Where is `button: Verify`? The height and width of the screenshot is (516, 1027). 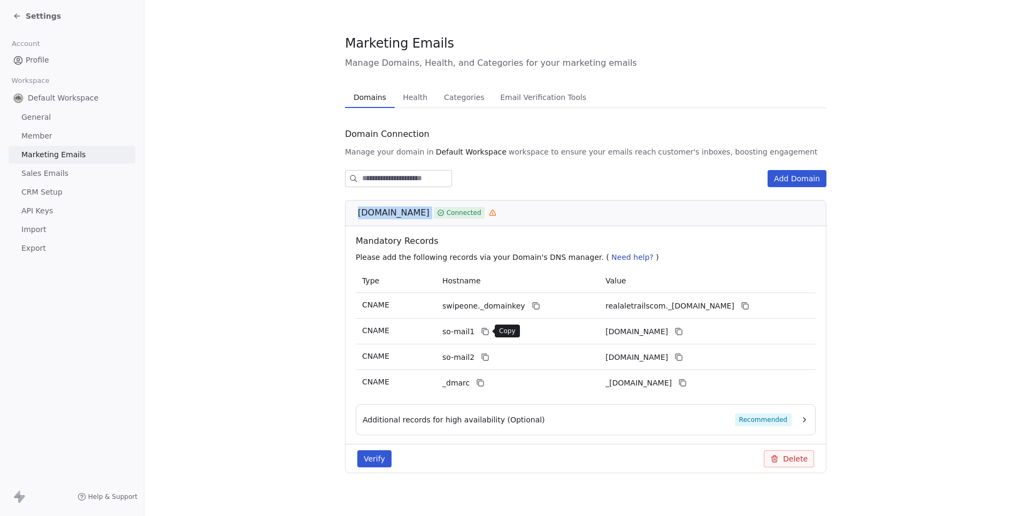 button: Verify is located at coordinates (374, 459).